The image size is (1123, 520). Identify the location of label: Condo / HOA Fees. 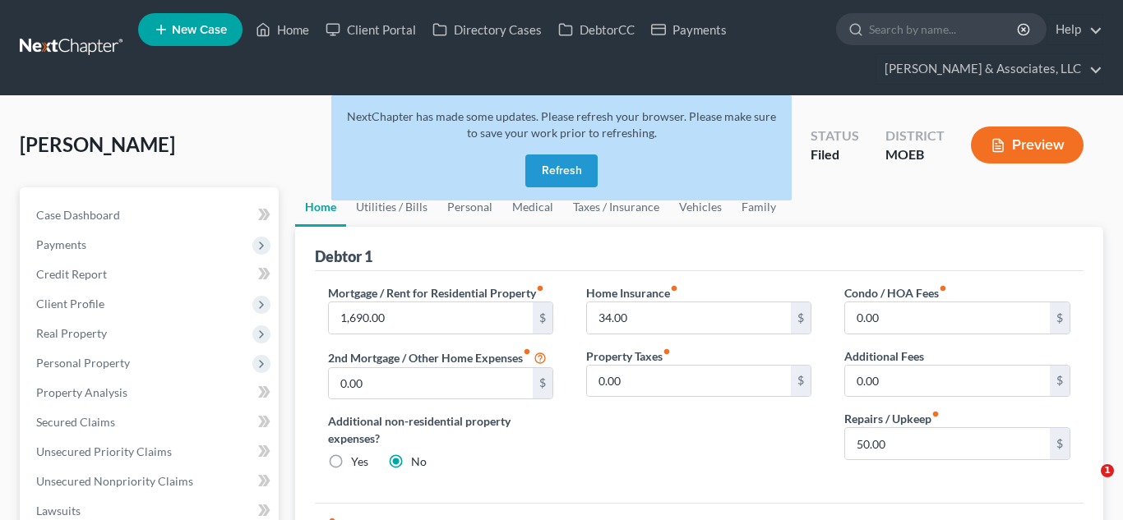
(895, 293).